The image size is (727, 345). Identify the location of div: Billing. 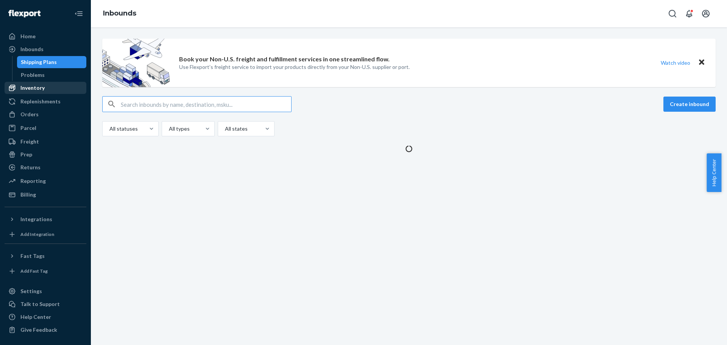
(28, 195).